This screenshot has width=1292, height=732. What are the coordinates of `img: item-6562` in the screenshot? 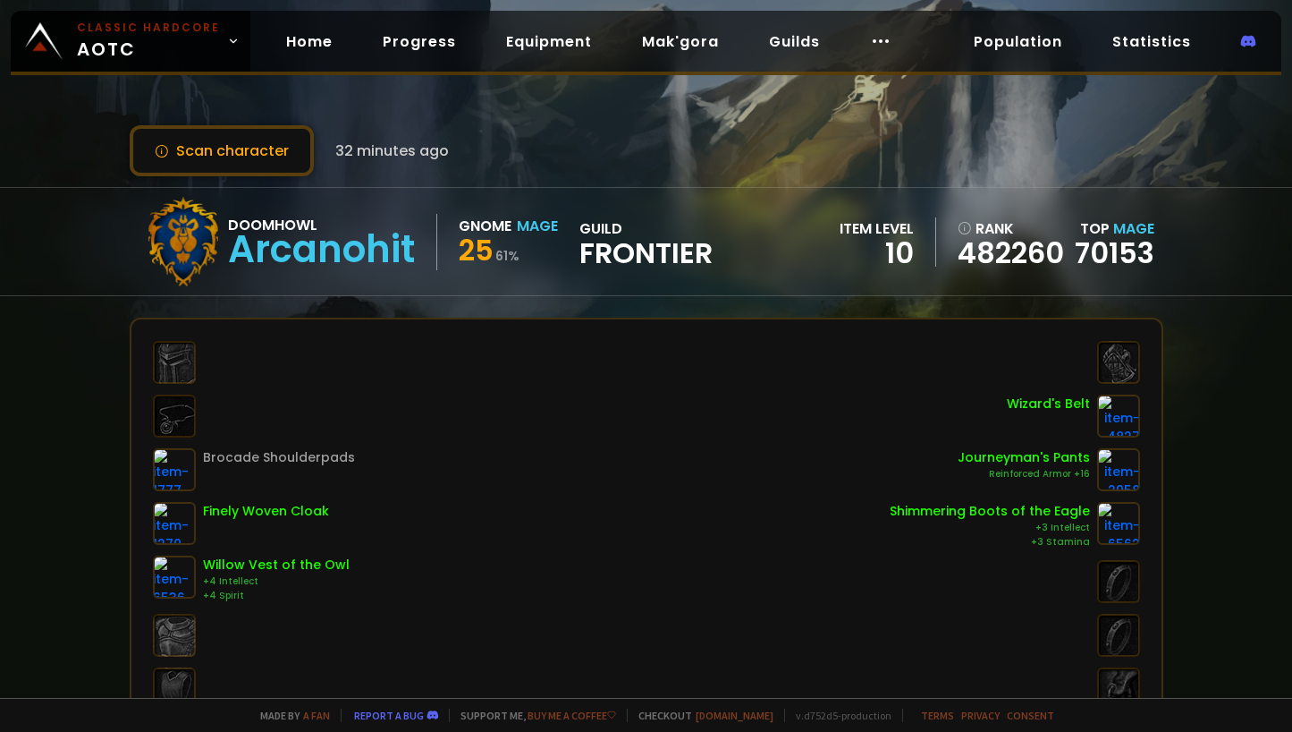 It's located at (1119, 523).